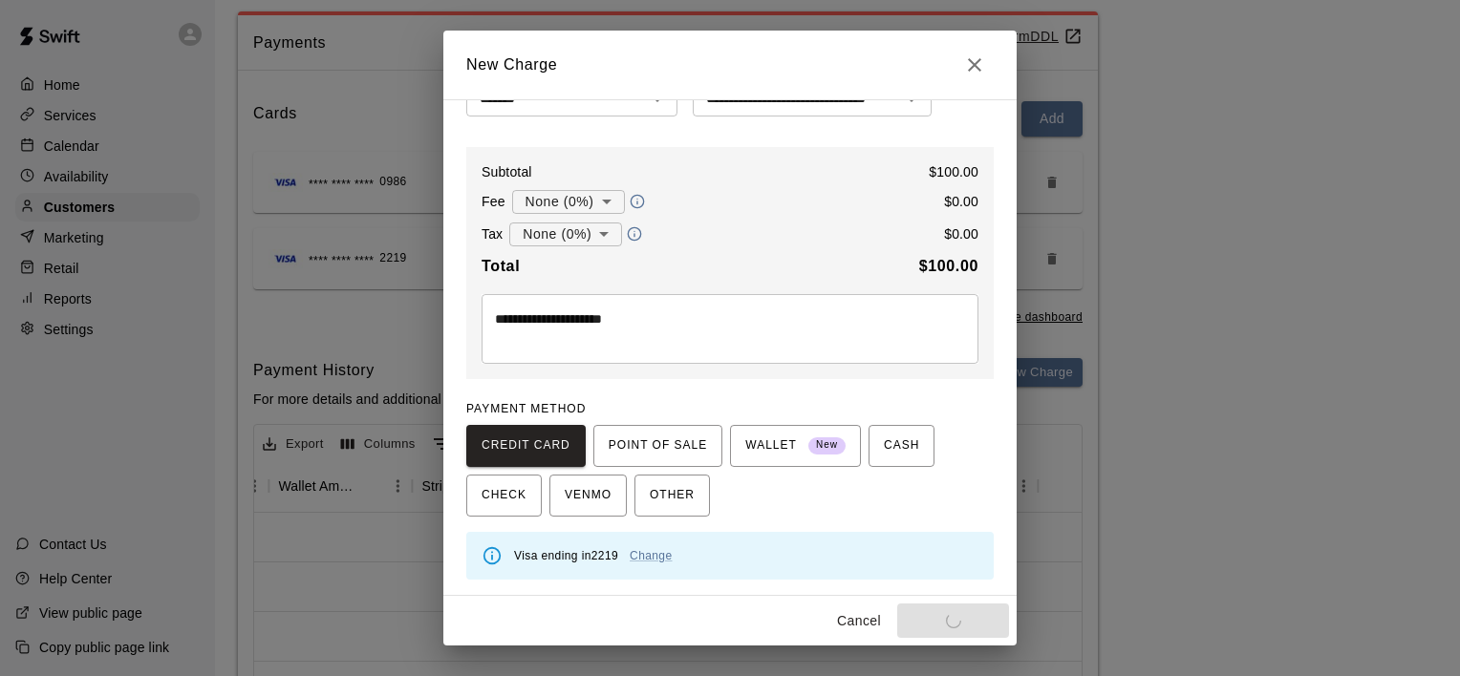 This screenshot has height=676, width=1460. Describe the element at coordinates (795, 446) in the screenshot. I see `button: WALLET New` at that location.